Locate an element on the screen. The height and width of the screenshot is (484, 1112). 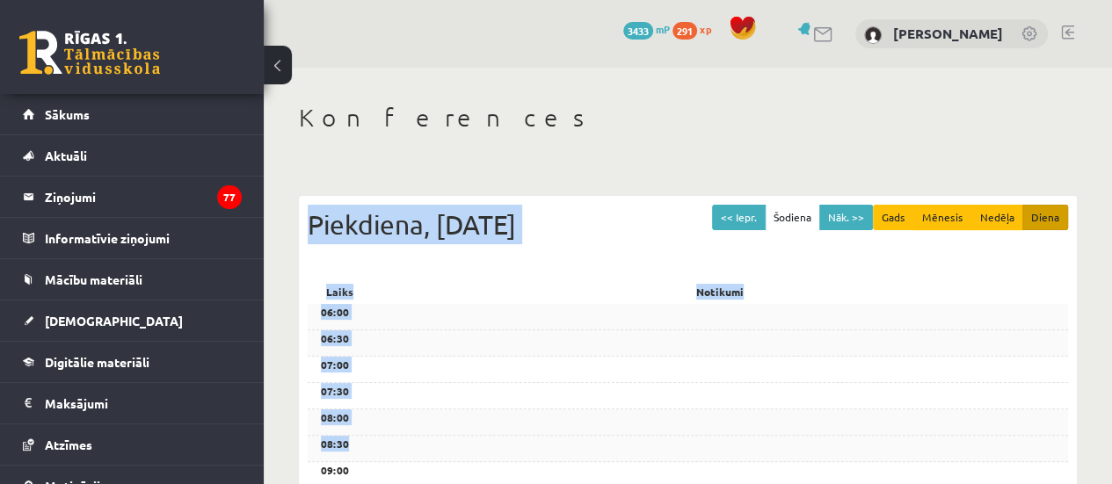
span: 291 is located at coordinates (685, 31).